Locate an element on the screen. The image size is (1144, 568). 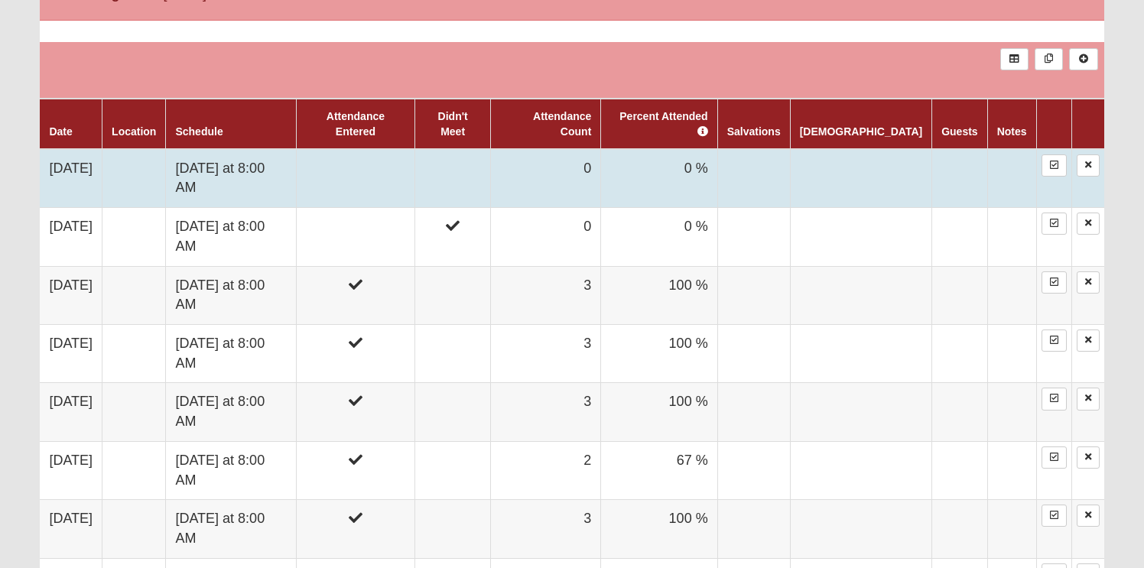
a: Location is located at coordinates (134, 131).